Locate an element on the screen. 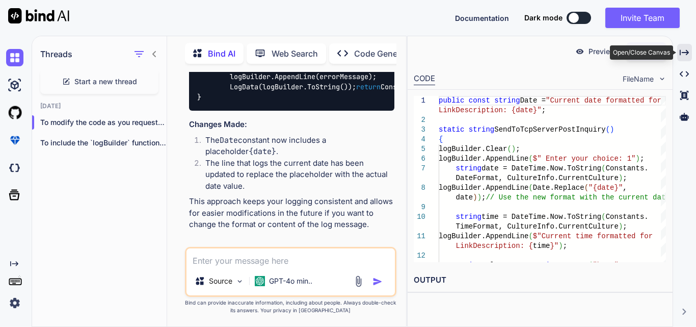 This screenshot has height=327, width=696. span: Date.Replace is located at coordinates (559, 188).